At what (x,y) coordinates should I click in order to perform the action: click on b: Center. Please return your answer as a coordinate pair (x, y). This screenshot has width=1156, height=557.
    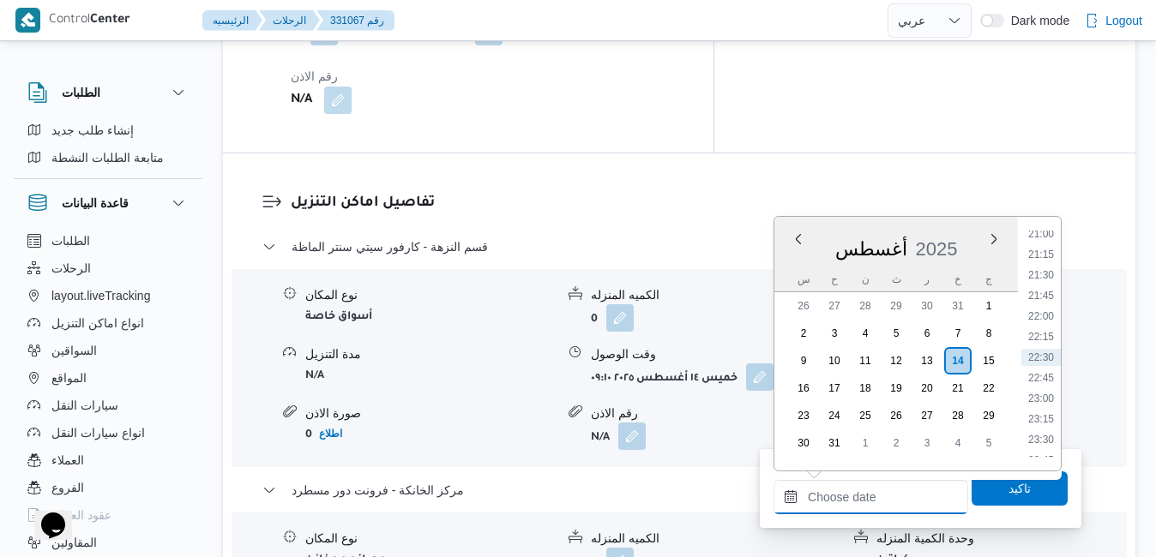
    Looking at the image, I should click on (110, 21).